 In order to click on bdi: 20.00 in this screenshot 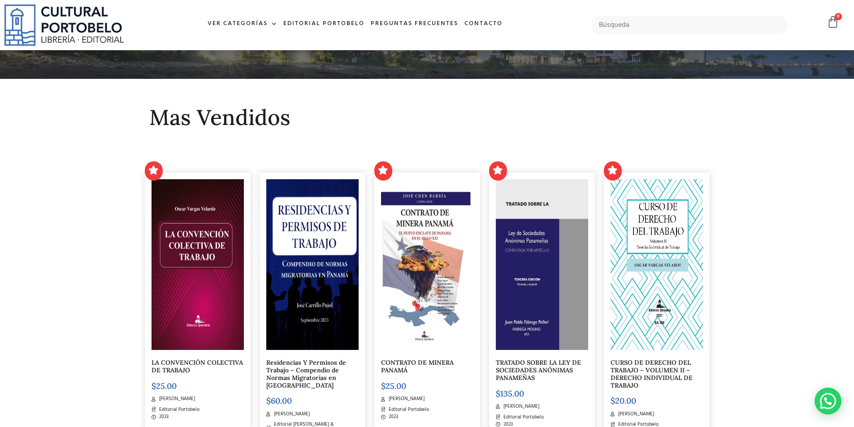, I will do `click(623, 401)`.